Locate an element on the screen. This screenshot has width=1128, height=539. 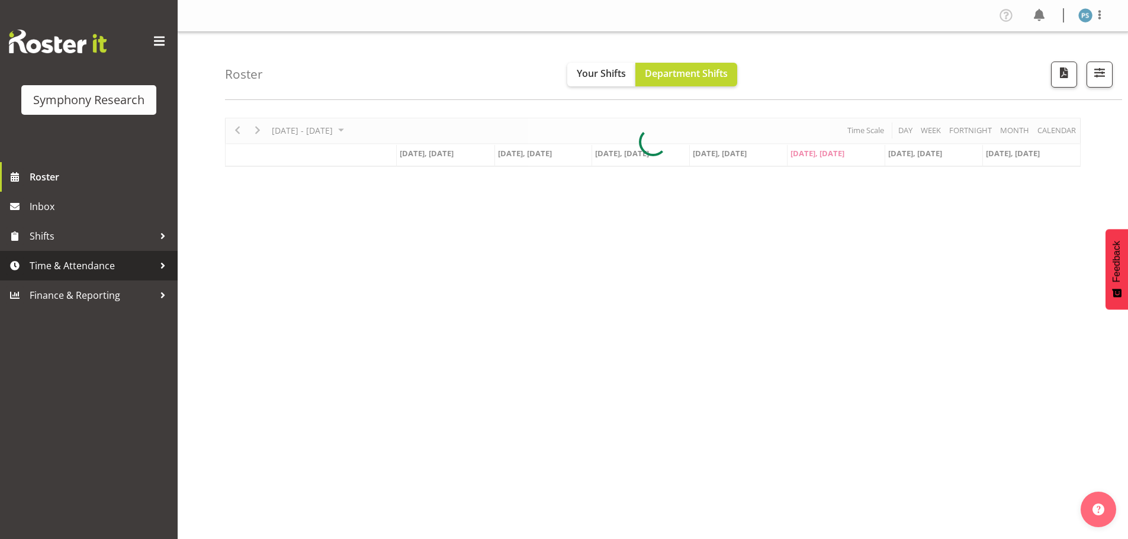
span: Roster is located at coordinates (101, 177).